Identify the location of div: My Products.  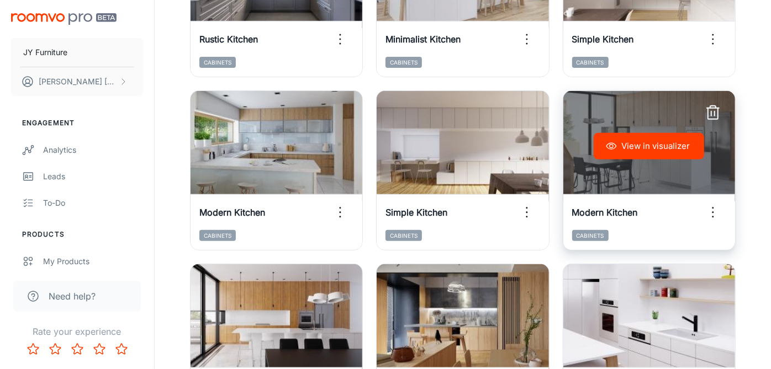
(93, 262).